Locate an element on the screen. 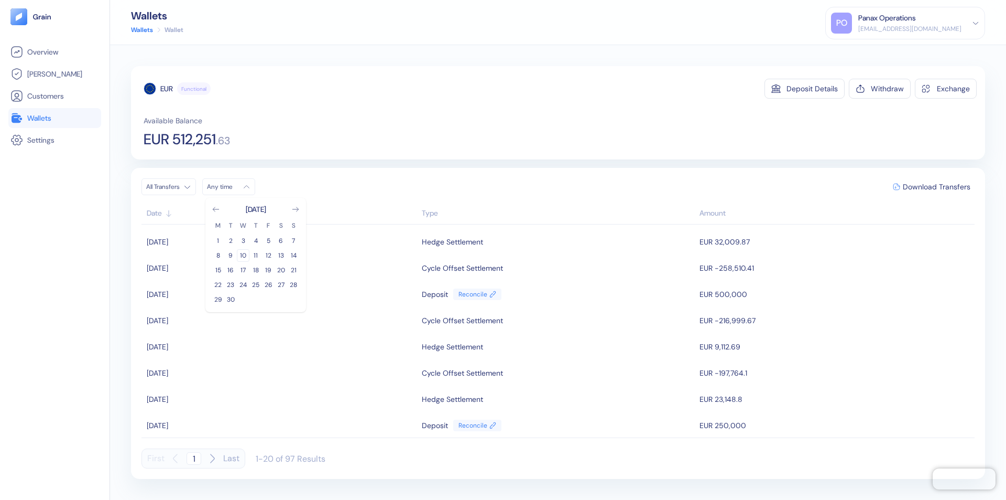 This screenshot has height=500, width=1006. button: 28 is located at coordinates (294, 285).